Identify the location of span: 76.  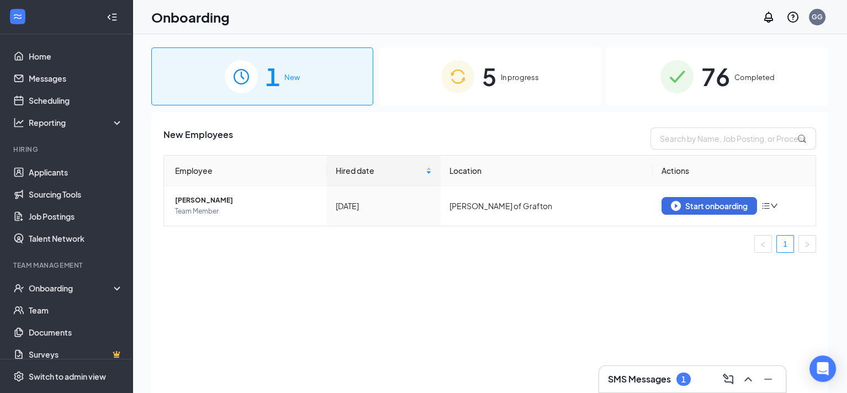
(716, 76).